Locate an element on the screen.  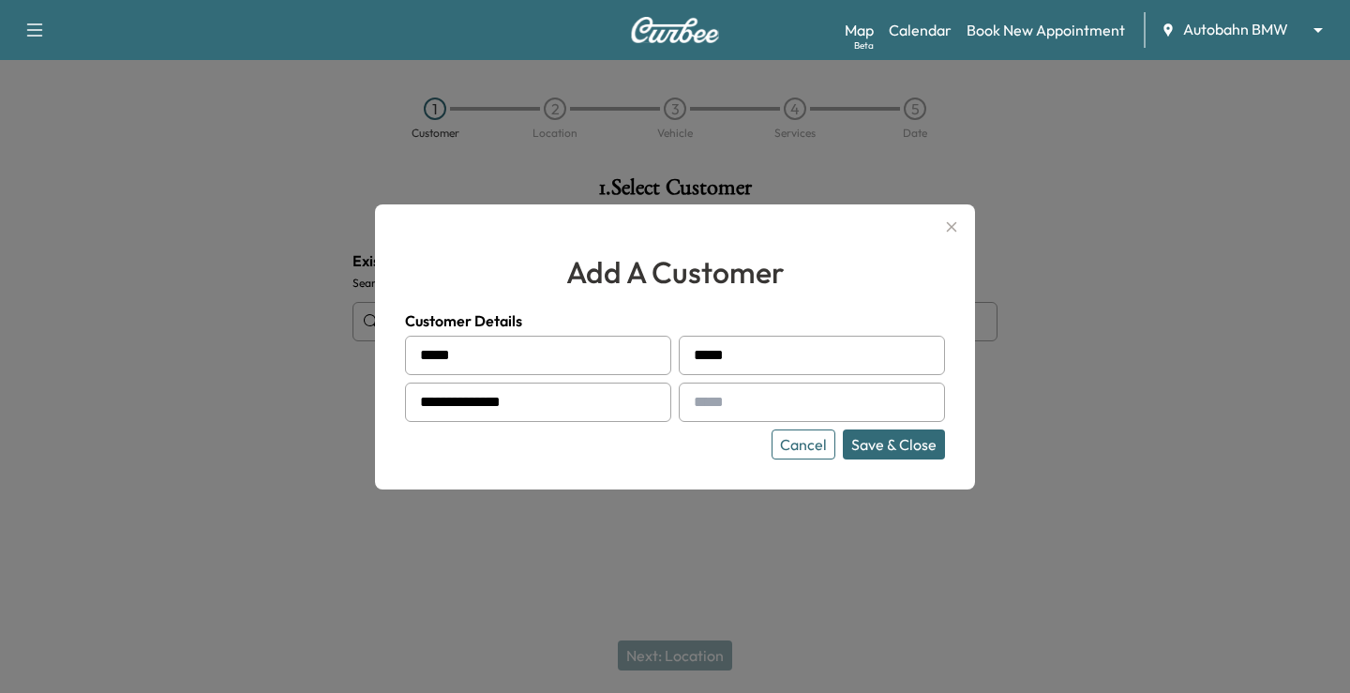
h2: add a customer is located at coordinates (675, 272).